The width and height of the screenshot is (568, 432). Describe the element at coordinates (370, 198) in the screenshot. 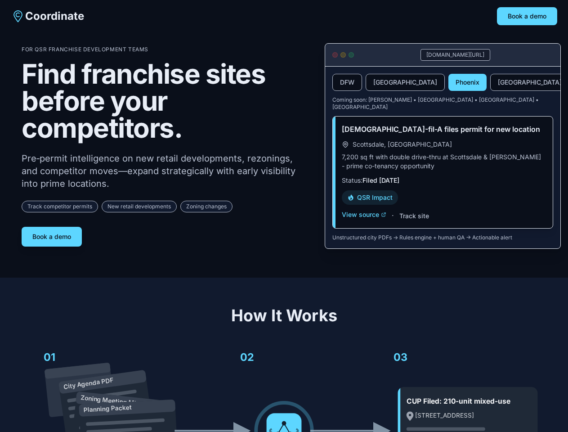

I see `div: QSR Impact` at that location.